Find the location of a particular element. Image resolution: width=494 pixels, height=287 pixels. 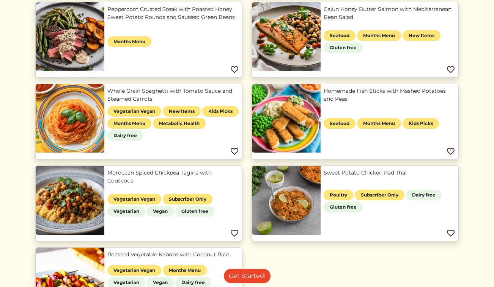

a: Cajun Honey Butter Salmon with Mediterranean Bean Salad is located at coordinates (389, 13).